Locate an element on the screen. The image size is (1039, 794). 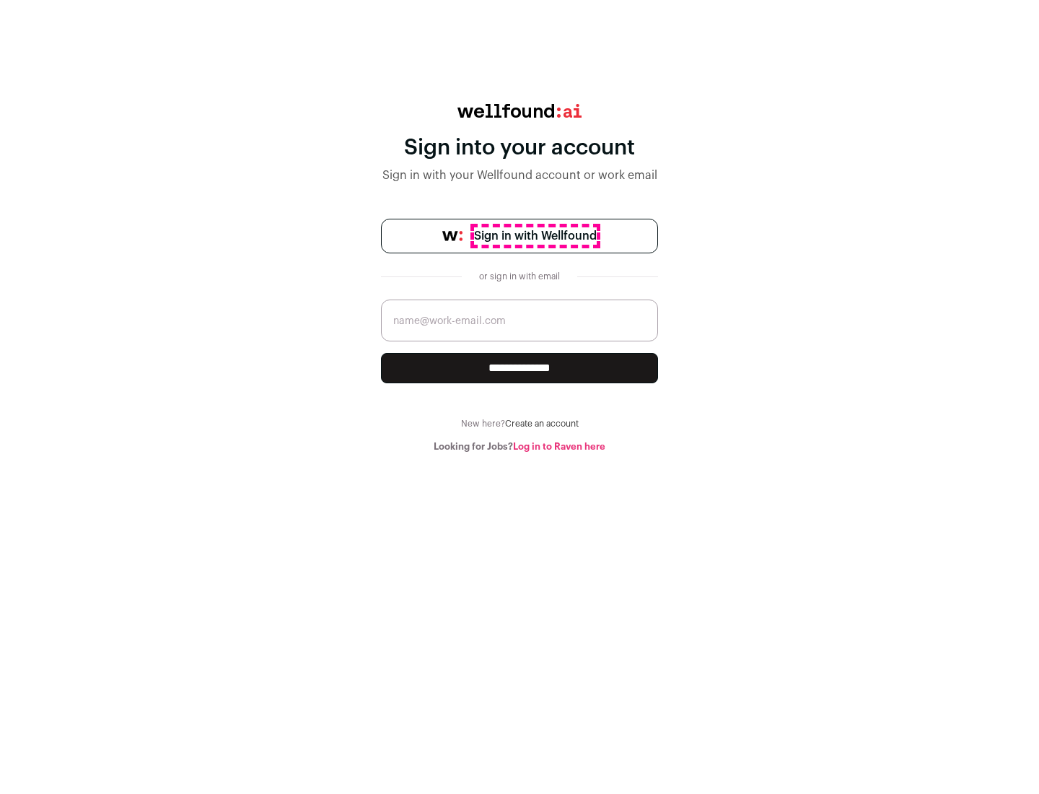
a: Sign in with Wellfound is located at coordinates (519, 236).